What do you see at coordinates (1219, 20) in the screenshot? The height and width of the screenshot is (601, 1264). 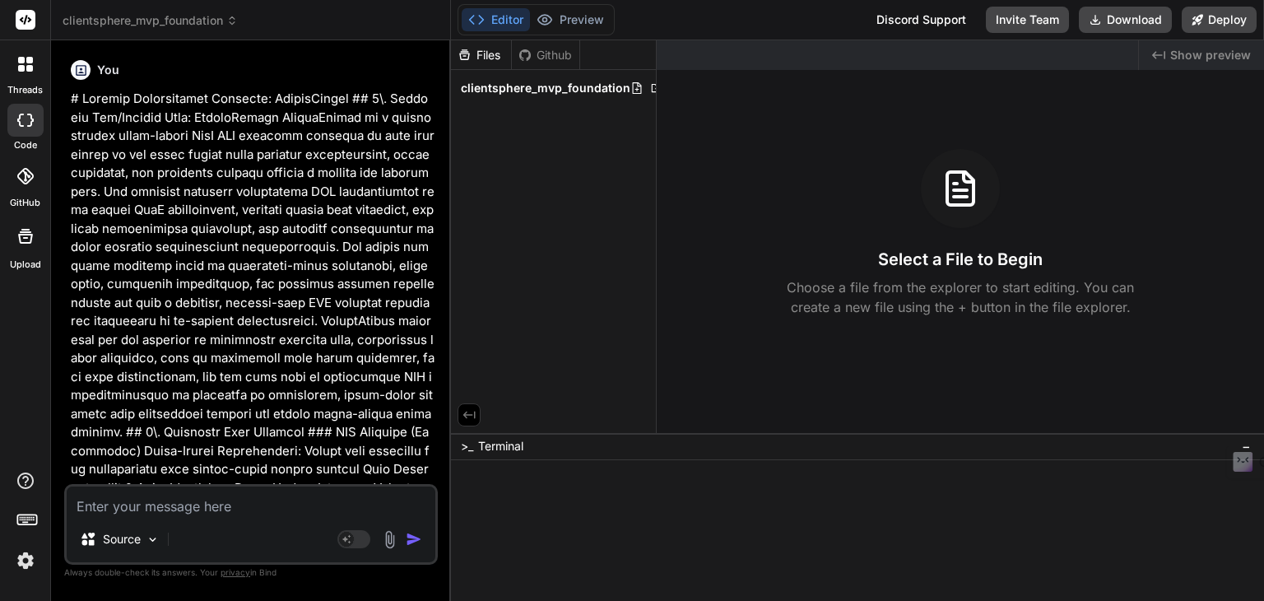 I see `button: Deploy` at bounding box center [1219, 20].